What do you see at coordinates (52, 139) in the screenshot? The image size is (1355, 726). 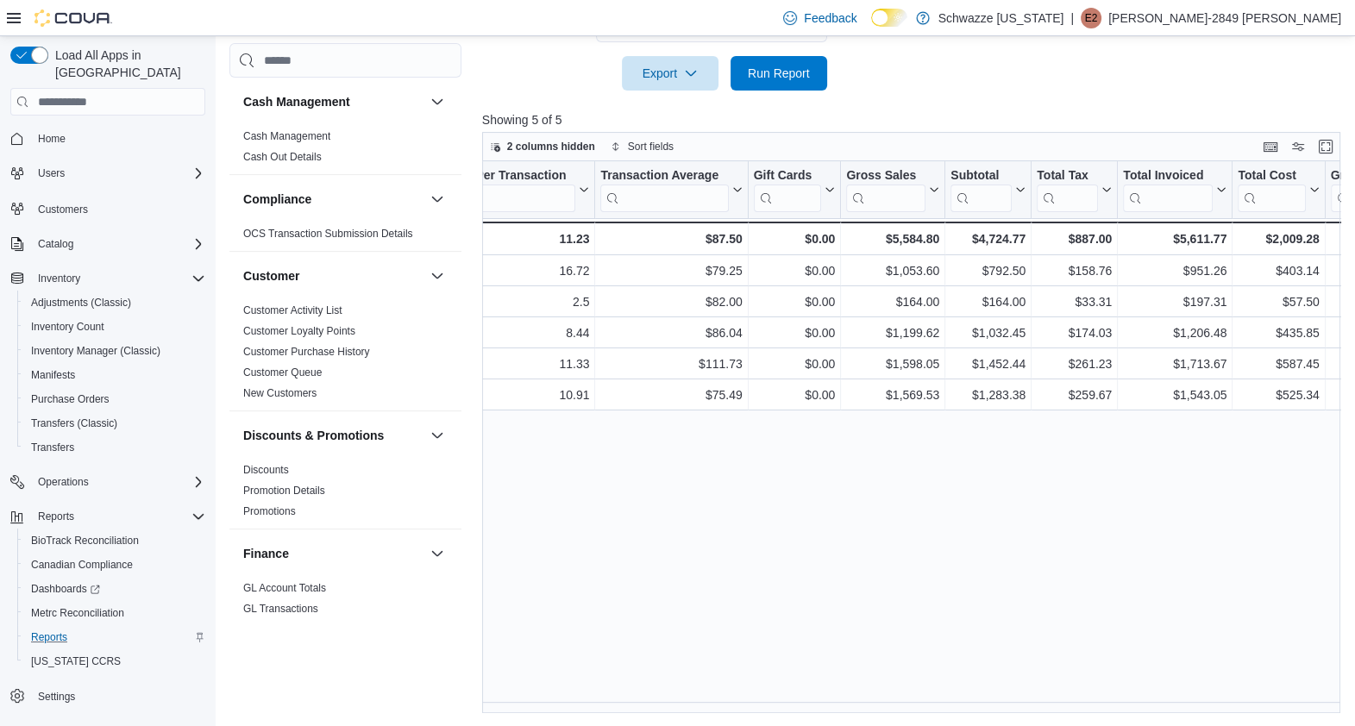 I see `a: Home` at bounding box center [52, 139].